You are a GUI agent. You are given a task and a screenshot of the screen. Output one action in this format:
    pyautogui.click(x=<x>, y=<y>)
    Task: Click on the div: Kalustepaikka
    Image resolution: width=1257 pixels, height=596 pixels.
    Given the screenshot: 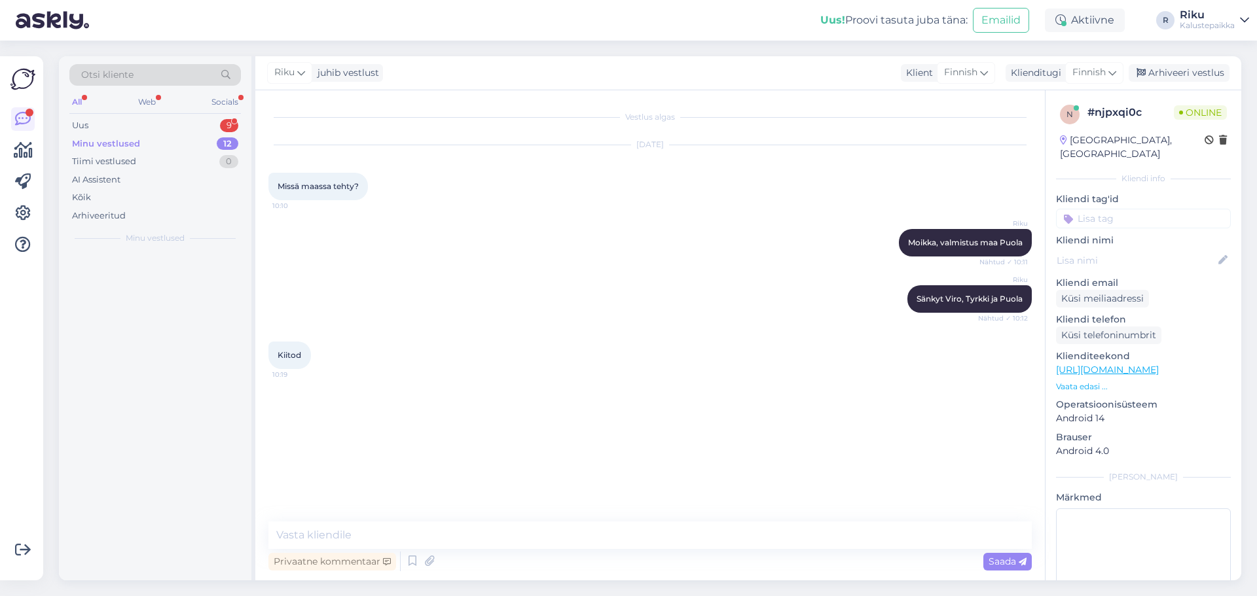 What is the action you would take?
    pyautogui.click(x=1207, y=26)
    